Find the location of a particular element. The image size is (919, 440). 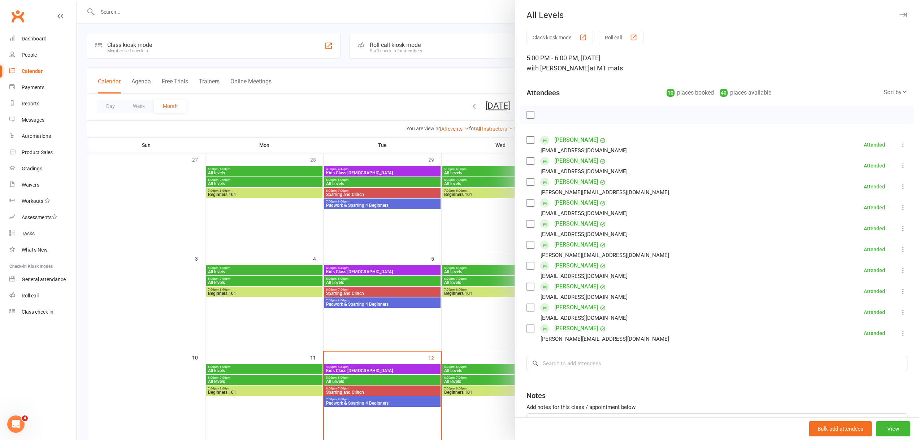

a: Product Sales is located at coordinates (43, 152).